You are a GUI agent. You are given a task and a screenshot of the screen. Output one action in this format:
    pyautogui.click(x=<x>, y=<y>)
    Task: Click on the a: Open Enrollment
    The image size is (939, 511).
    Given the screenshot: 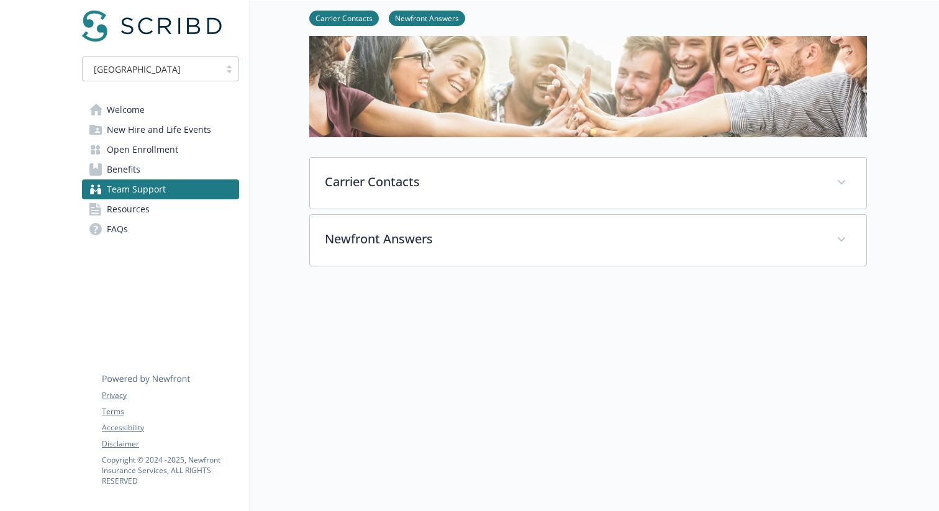 What is the action you would take?
    pyautogui.click(x=160, y=150)
    